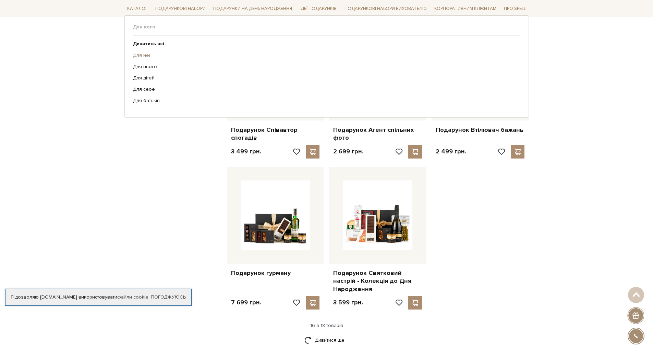 The width and height of the screenshot is (653, 353). What do you see at coordinates (133, 297) in the screenshot?
I see `a: файли cookie` at bounding box center [133, 297].